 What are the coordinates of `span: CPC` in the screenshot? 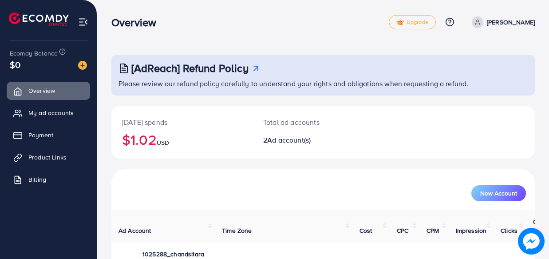 It's located at (402, 230).